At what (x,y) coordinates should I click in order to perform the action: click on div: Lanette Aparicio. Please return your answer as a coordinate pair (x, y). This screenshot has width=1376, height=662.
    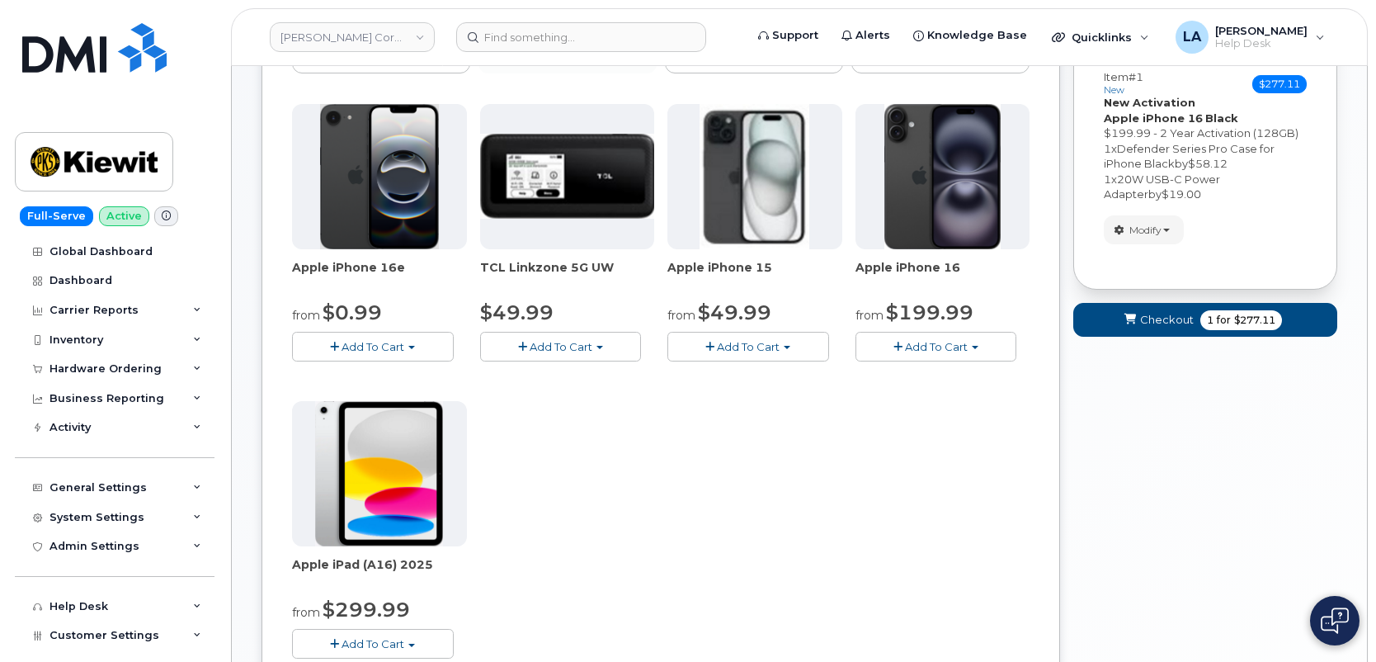
    Looking at the image, I should click on (1250, 37).